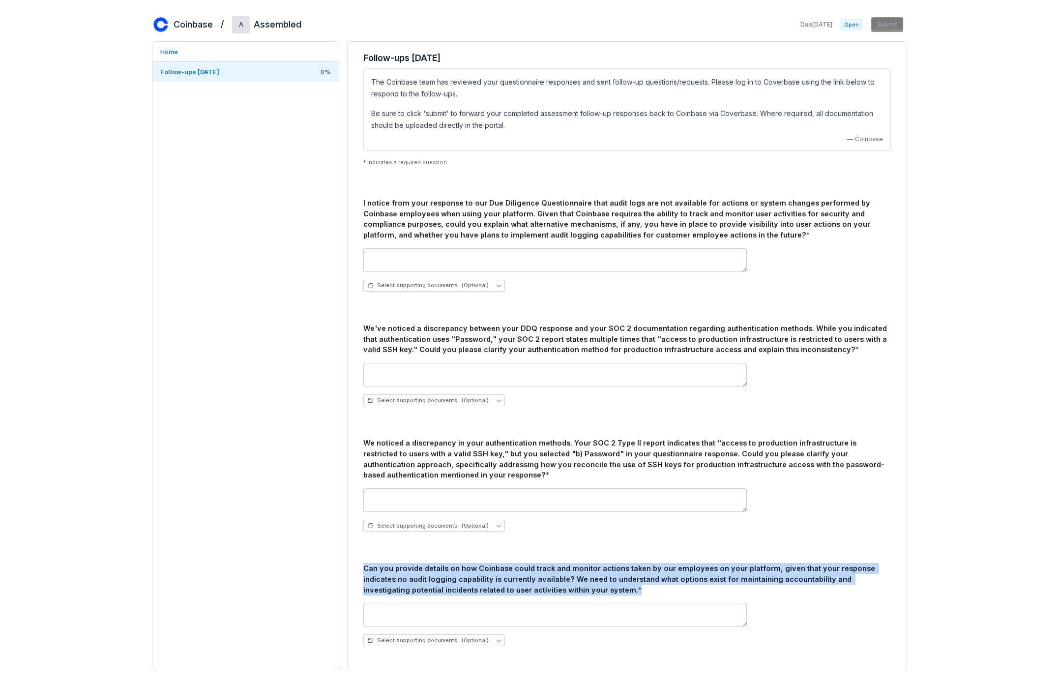 This screenshot has width=1059, height=686. What do you see at coordinates (627, 88) in the screenshot?
I see `p: The Coinbase team has reviewed your questionnaire responses and sent follow-up questions/requests...` at bounding box center [627, 88].